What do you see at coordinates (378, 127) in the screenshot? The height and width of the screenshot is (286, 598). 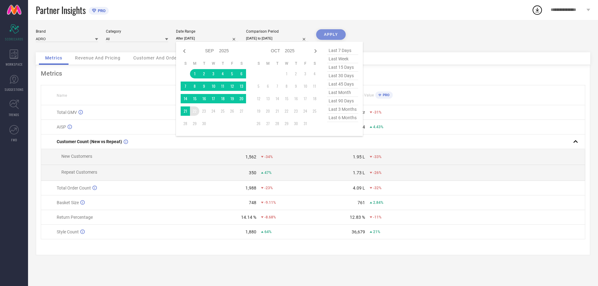 I see `span: 4.43%` at bounding box center [378, 127].